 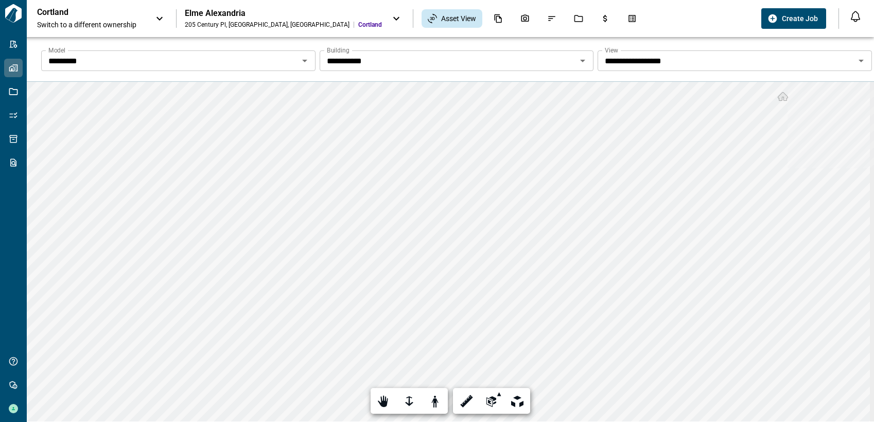 I want to click on div: Photos, so click(x=525, y=19).